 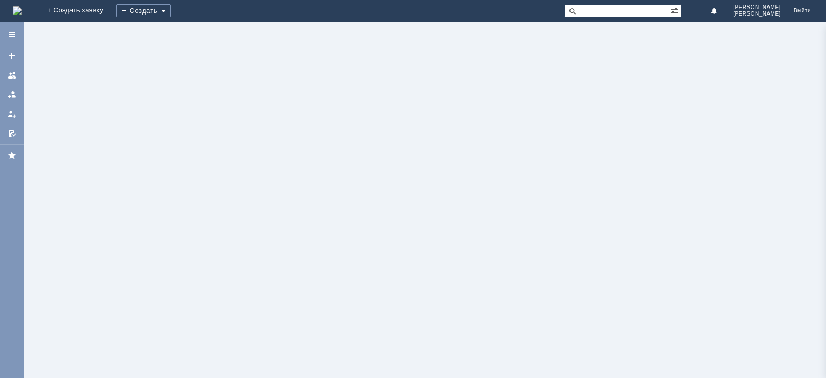 I want to click on a: Мои согласования, so click(x=12, y=133).